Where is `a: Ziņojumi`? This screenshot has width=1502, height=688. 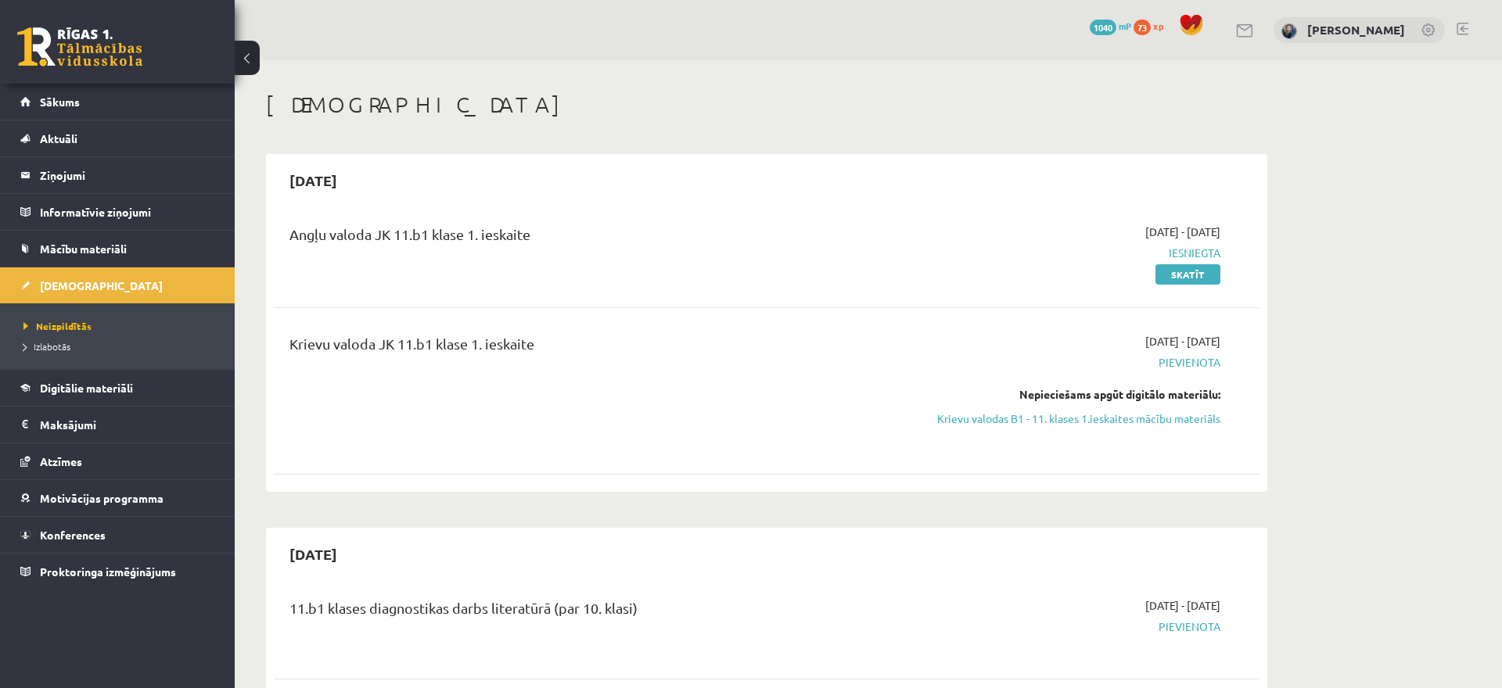
a: Ziņojumi is located at coordinates (117, 175).